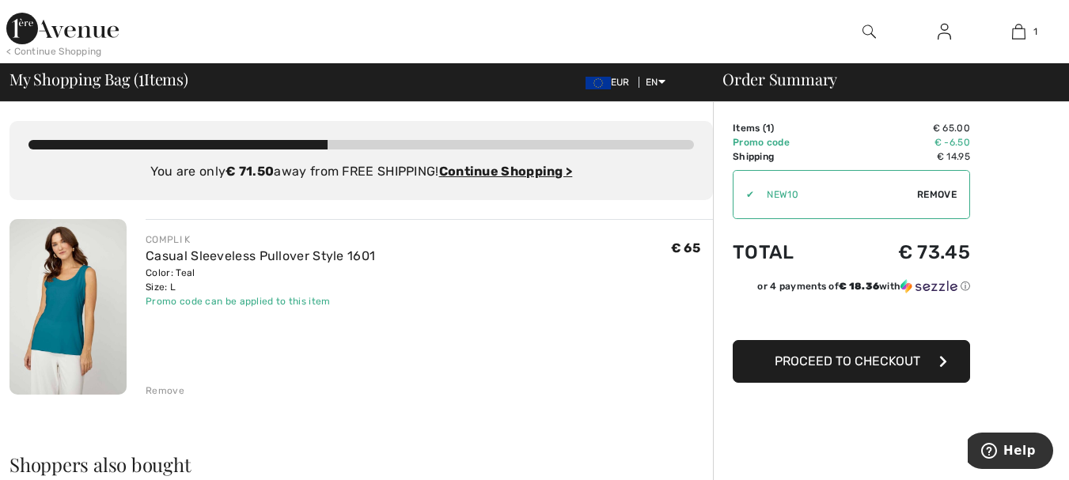  I want to click on div: Color: Teal Size: L, so click(260, 280).